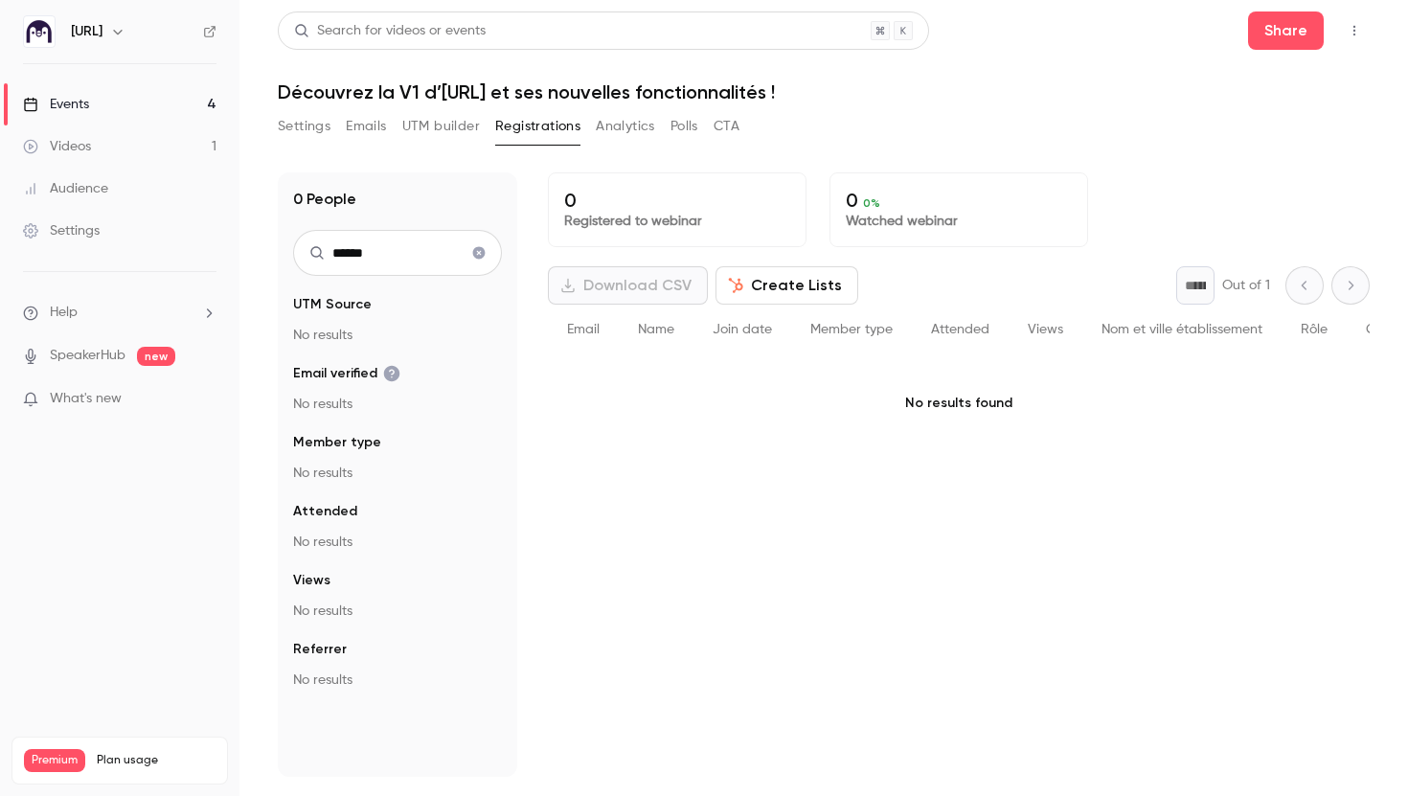  I want to click on span: Email, so click(583, 329).